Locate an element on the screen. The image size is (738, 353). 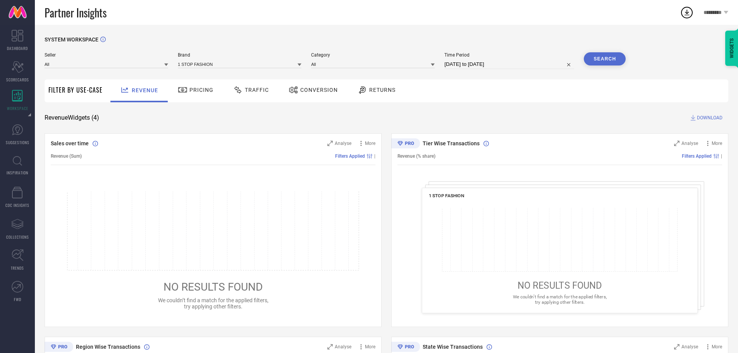
span: FWD is located at coordinates (17, 299).